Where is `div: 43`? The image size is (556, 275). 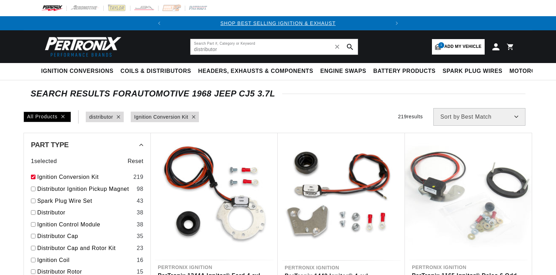 div: 43 is located at coordinates (140, 201).